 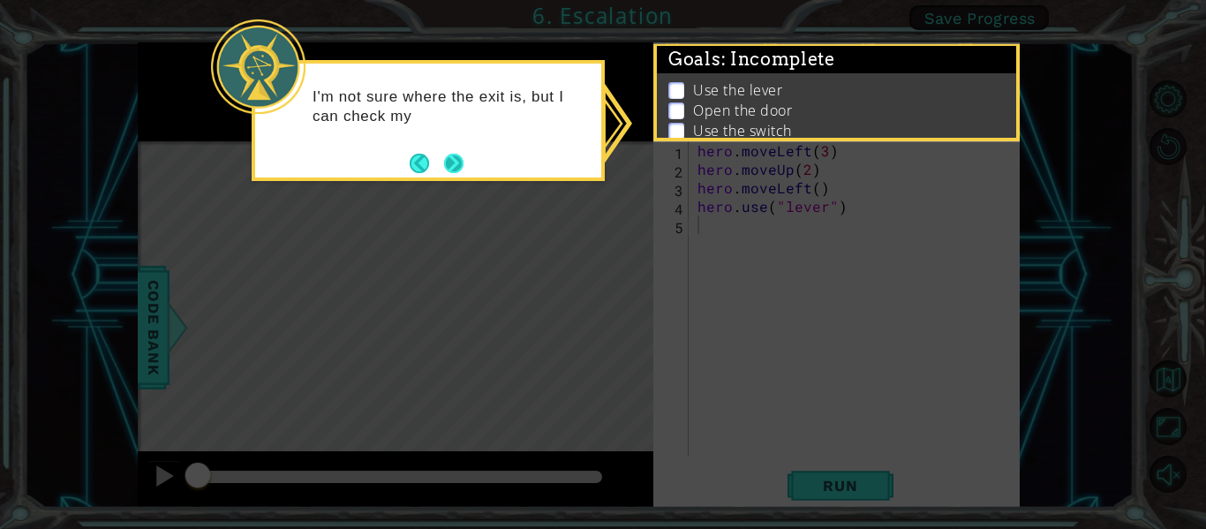 What do you see at coordinates (751, 59) in the screenshot?
I see `span: Goals` at bounding box center [751, 59].